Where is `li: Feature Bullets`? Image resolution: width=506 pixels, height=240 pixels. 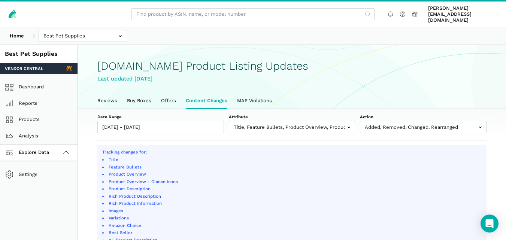 li: Feature Bullets is located at coordinates (294, 167).